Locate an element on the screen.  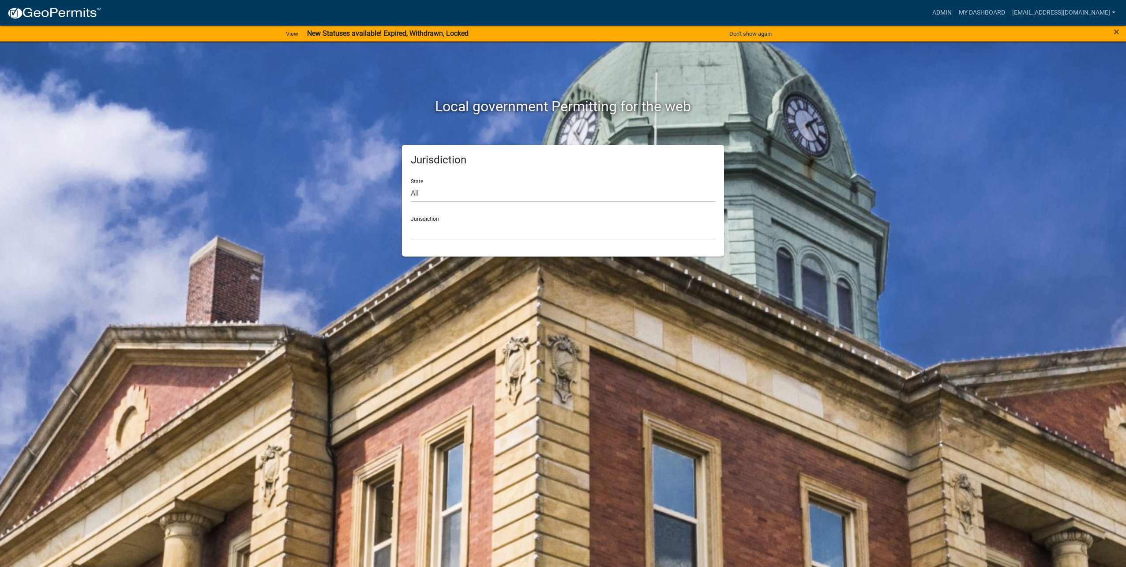
h2: Local government Permitting for the web is located at coordinates (563, 106).